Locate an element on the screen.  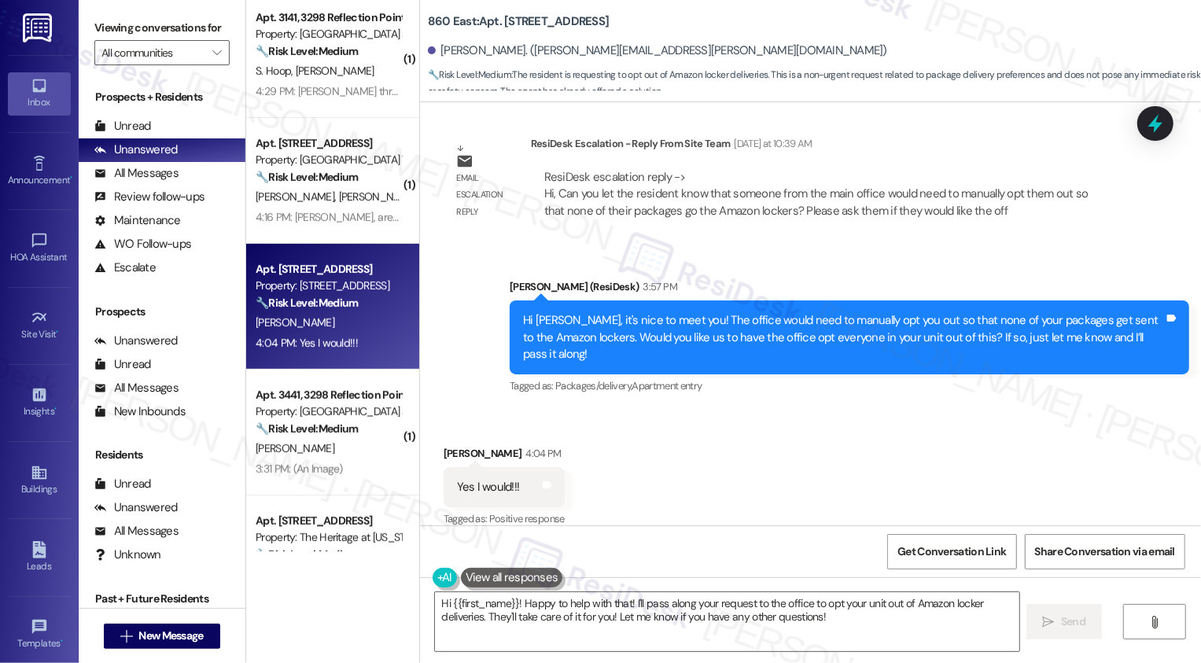
span: : The resident is requesting to opt out of Amazon locker deliveries. This is a non-urgent request... is located at coordinates (814, 83).